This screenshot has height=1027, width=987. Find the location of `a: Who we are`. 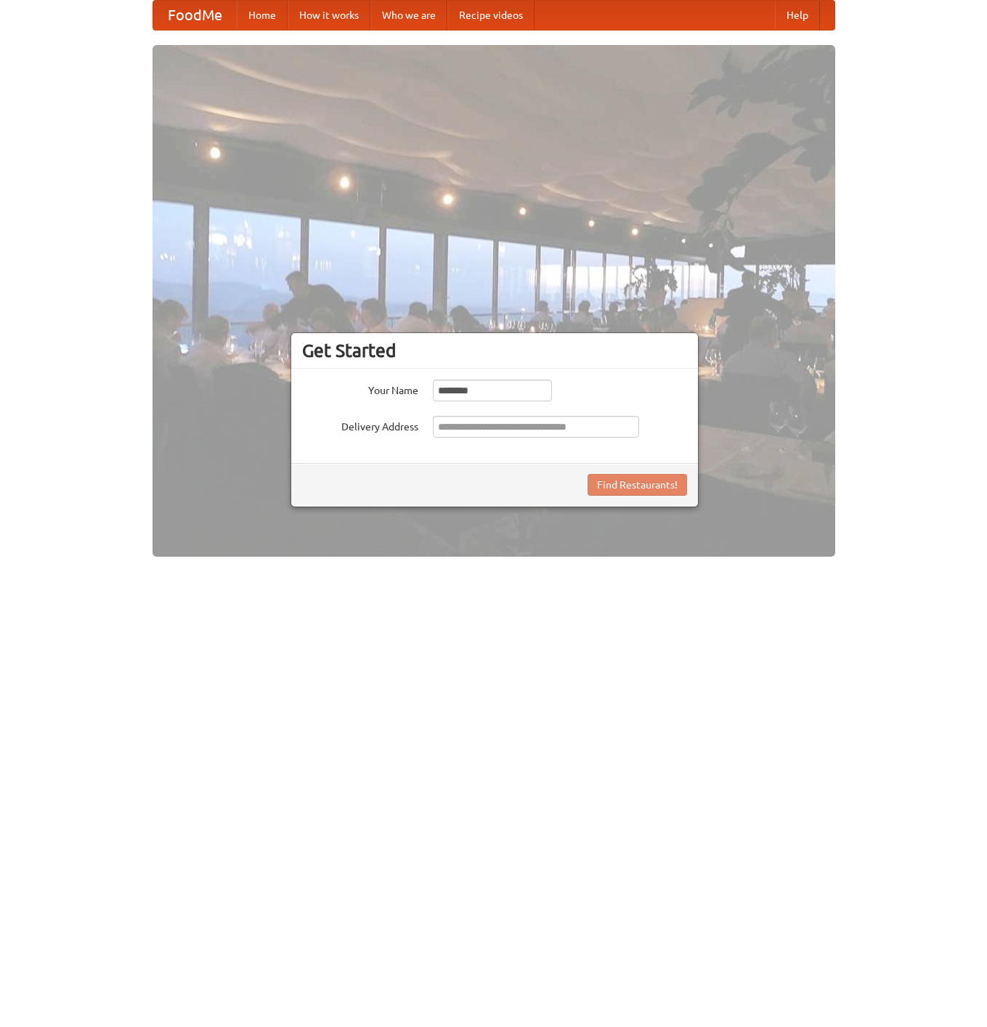

a: Who we are is located at coordinates (409, 15).